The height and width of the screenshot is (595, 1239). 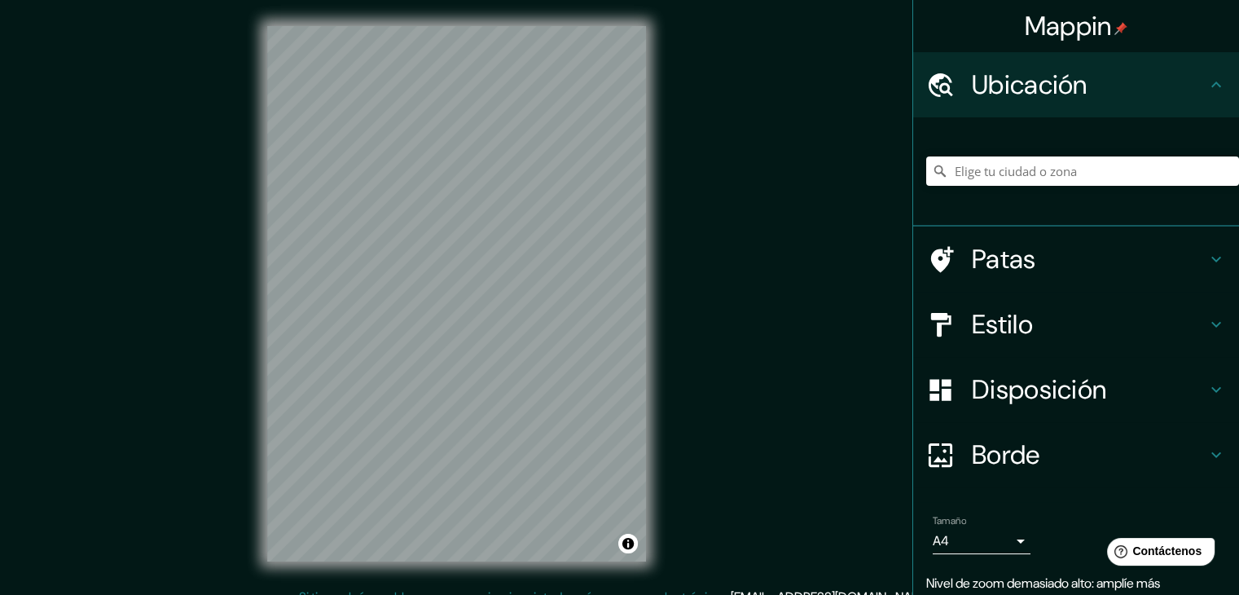 What do you see at coordinates (1076, 259) in the screenshot?
I see `div: Patas` at bounding box center [1076, 259].